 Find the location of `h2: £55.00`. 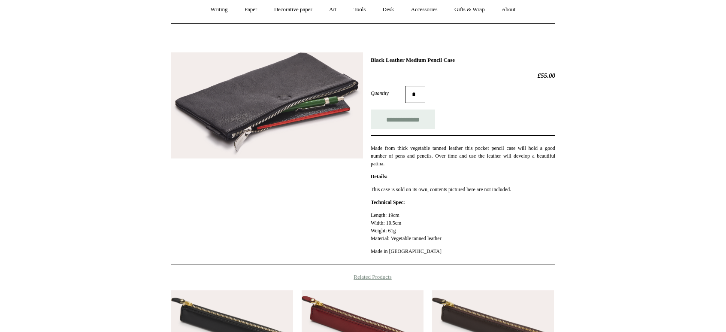

h2: £55.00 is located at coordinates (463, 76).